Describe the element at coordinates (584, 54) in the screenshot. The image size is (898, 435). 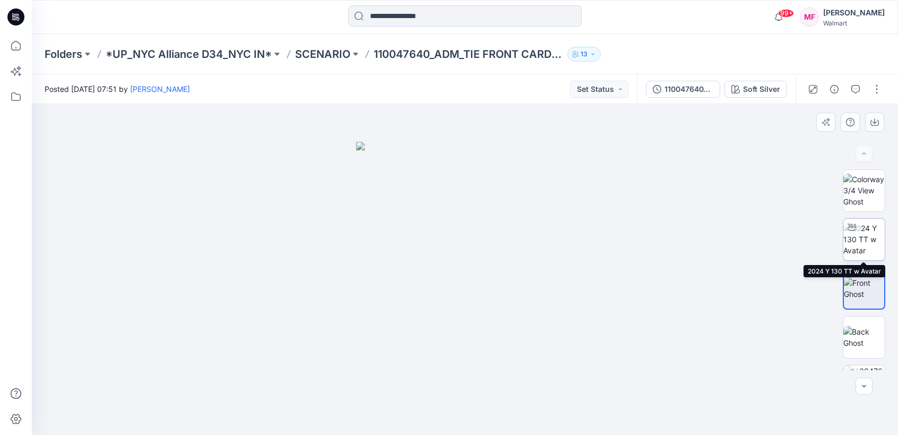
I see `button: 13` at that location.